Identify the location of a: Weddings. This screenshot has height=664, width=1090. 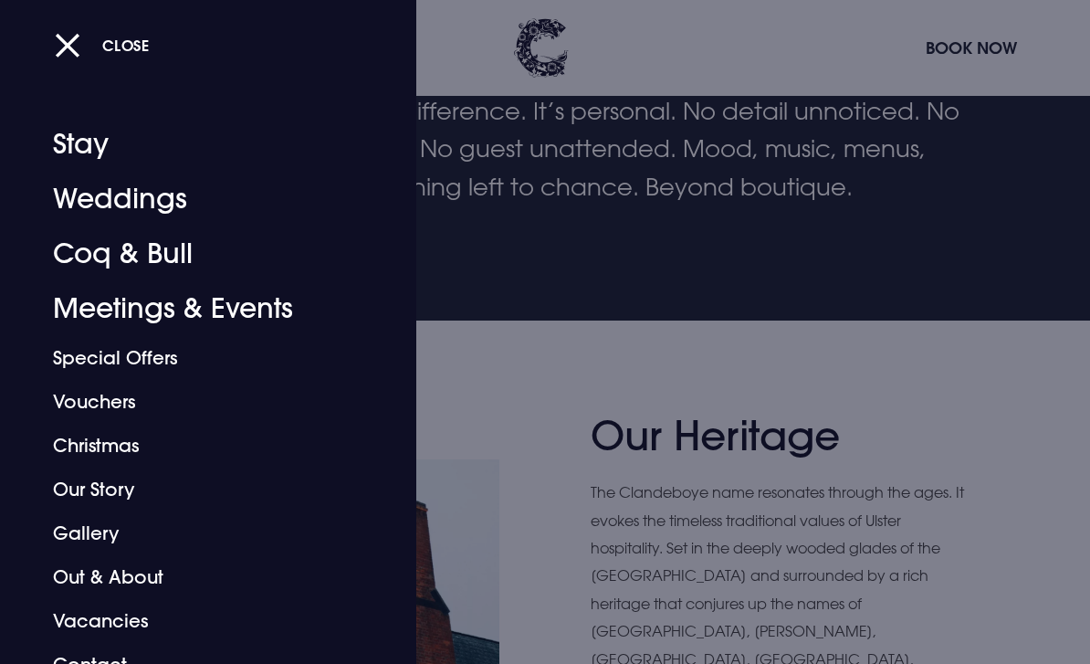
(195, 199).